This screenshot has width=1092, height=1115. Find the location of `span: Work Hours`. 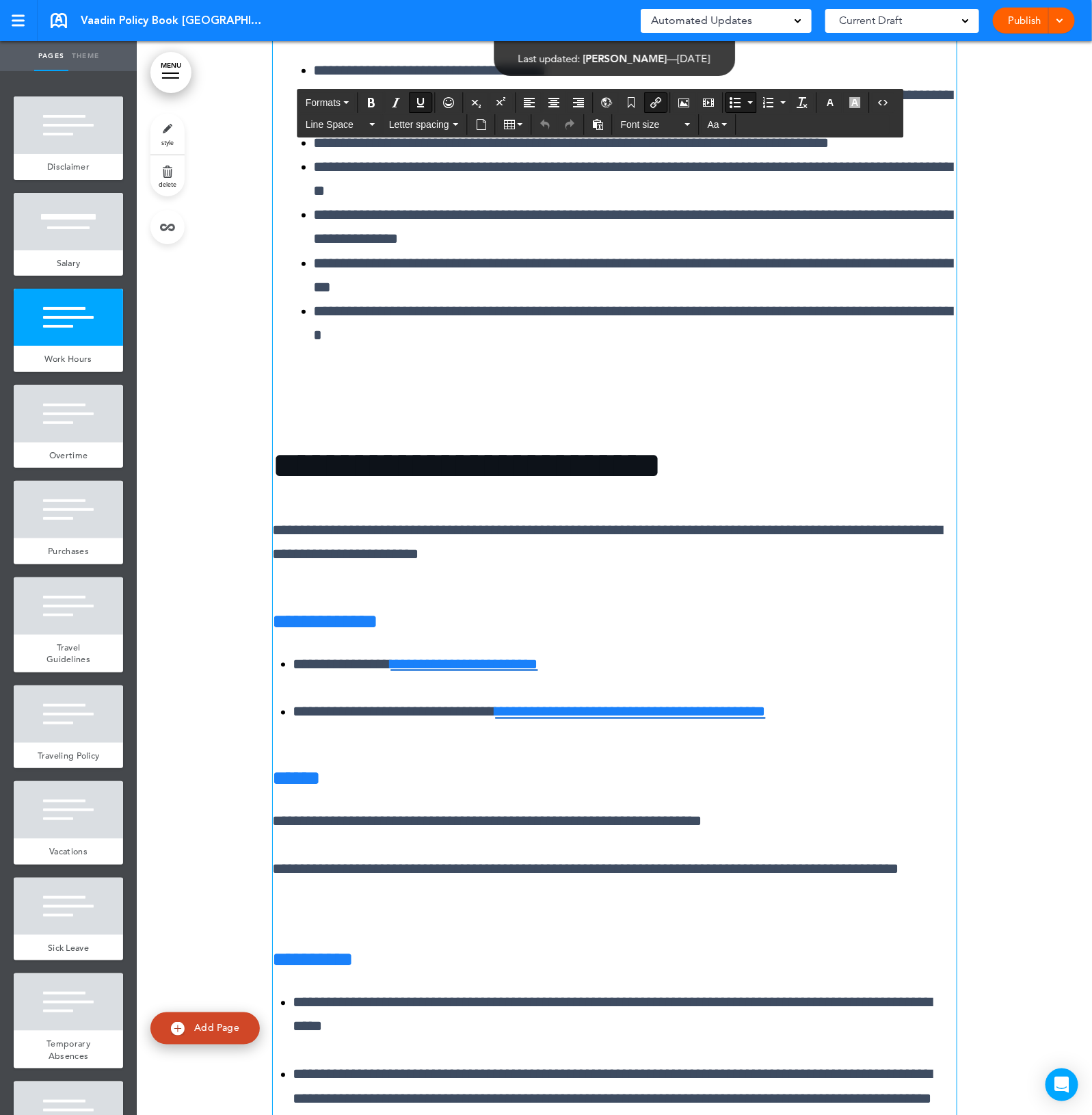

span: Work Hours is located at coordinates (68, 358).